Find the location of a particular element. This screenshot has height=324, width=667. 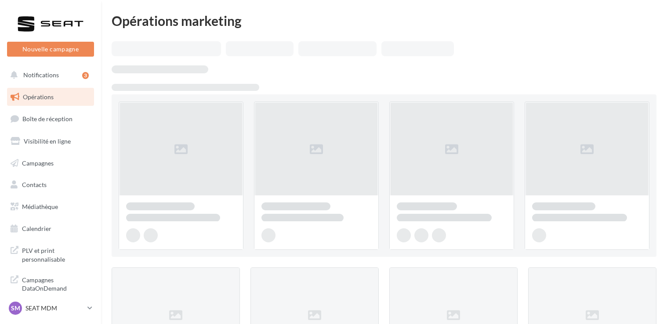

button: Nouvelle campagne is located at coordinates (51, 49).